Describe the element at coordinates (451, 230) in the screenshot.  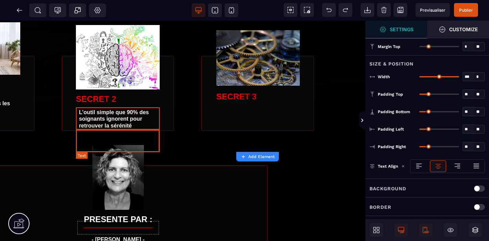
I see `span: Hide/Show Block` at that location.